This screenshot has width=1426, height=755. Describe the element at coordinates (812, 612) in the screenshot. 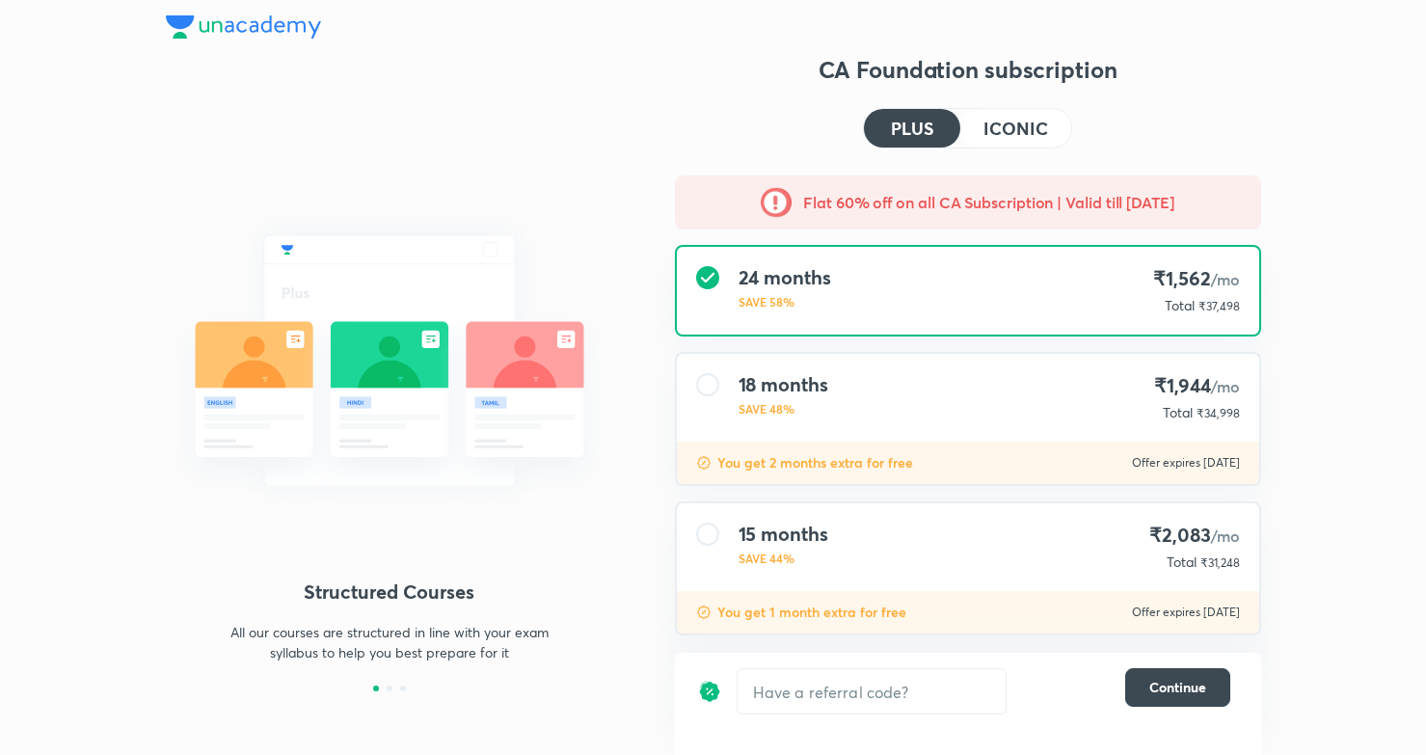

I see `p: You get 1 month extra for free` at that location.